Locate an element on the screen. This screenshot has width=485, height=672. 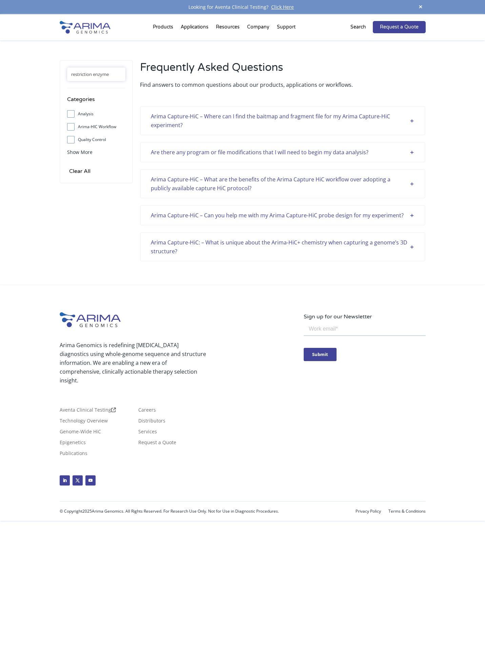
p: Search is located at coordinates (358, 27).